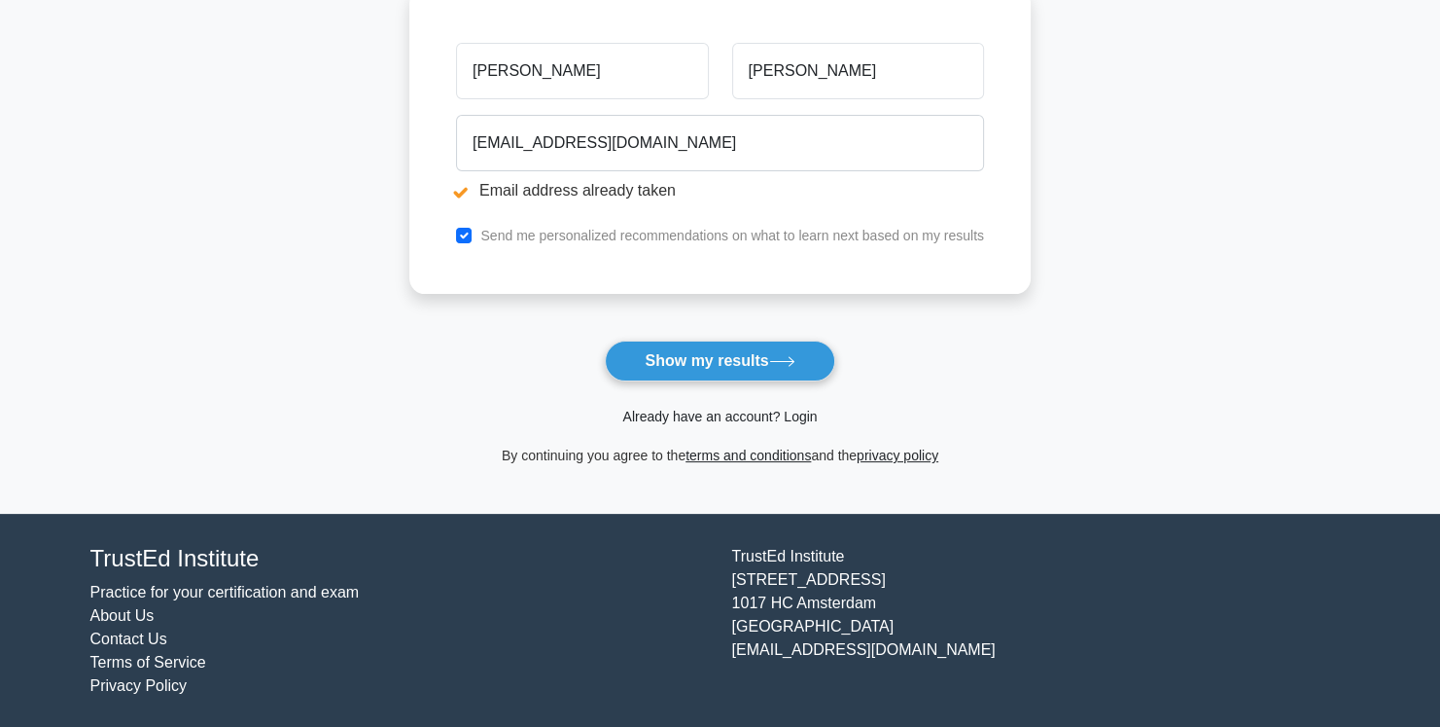  What do you see at coordinates (720, 143) in the screenshot?
I see `input: Email` at bounding box center [720, 143].